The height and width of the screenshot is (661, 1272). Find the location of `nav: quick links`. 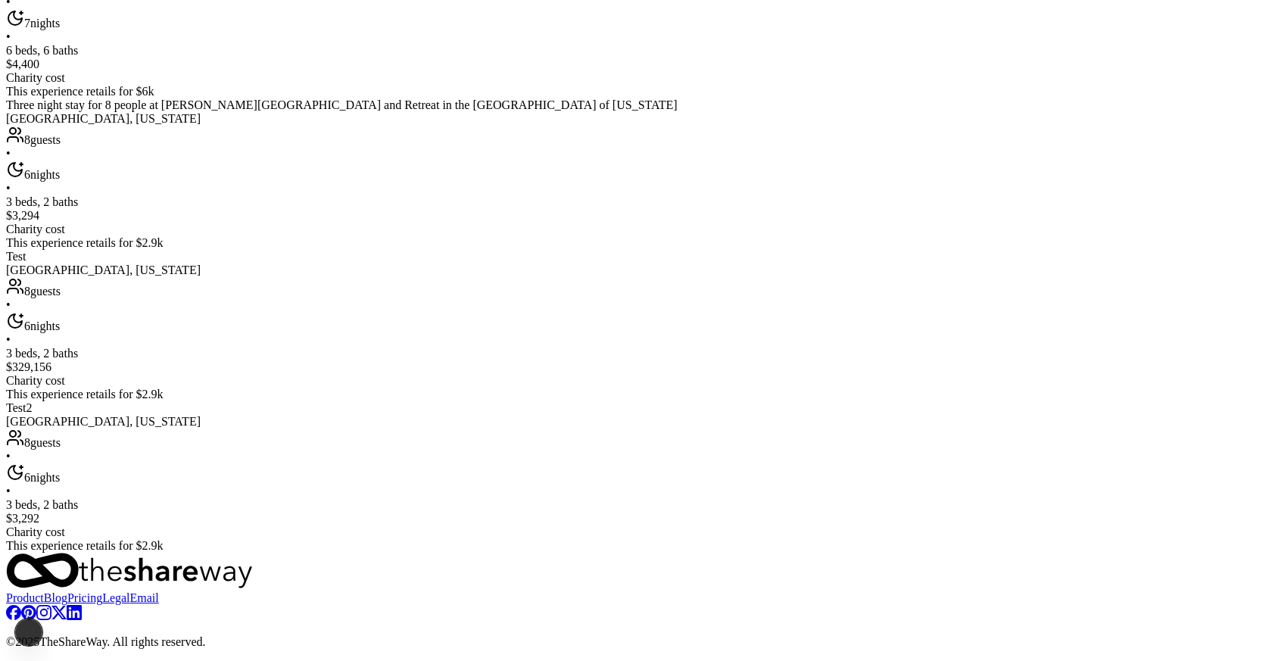

nav: quick links is located at coordinates (636, 598).